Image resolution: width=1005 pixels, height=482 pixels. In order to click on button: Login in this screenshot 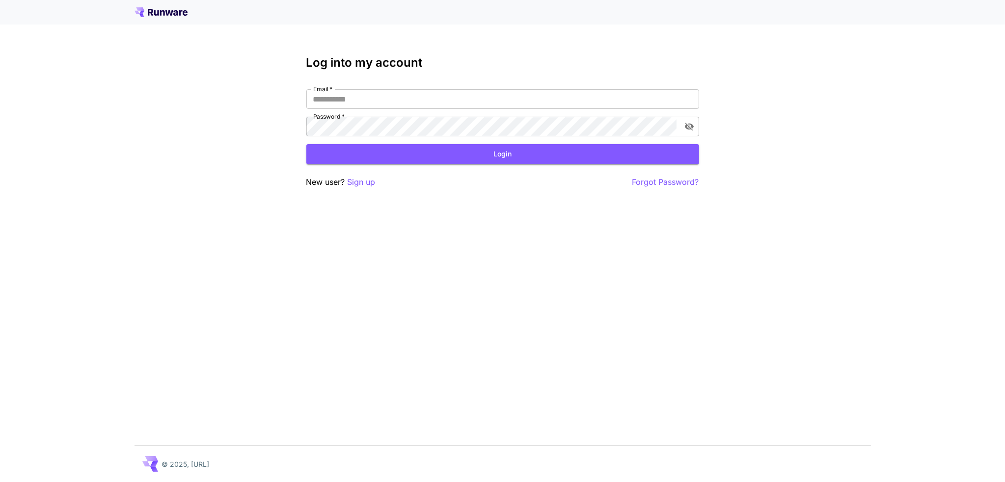, I will do `click(503, 154)`.